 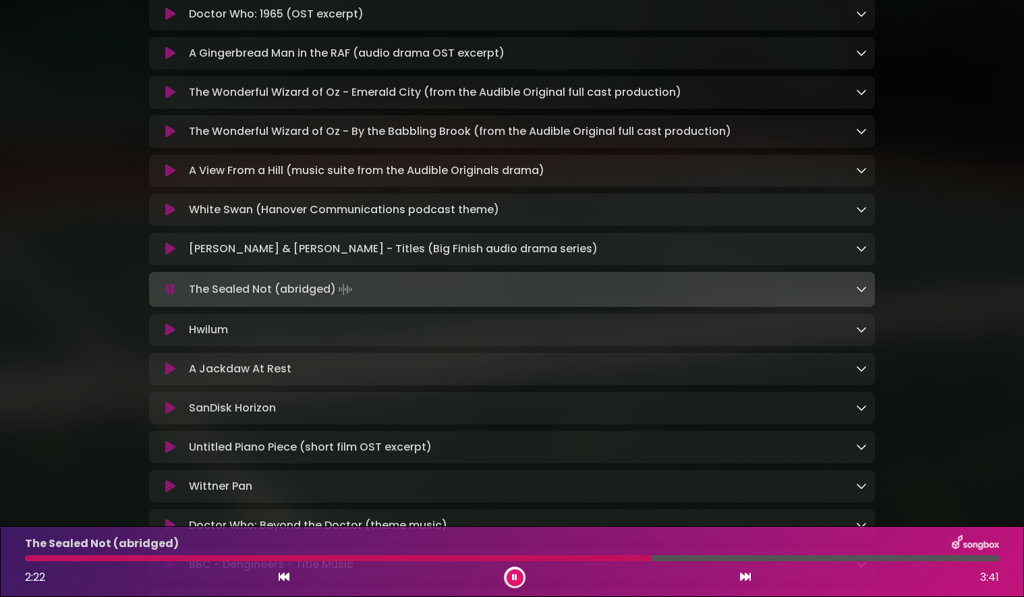 What do you see at coordinates (990, 578) in the screenshot?
I see `span: 3:41` at bounding box center [990, 578].